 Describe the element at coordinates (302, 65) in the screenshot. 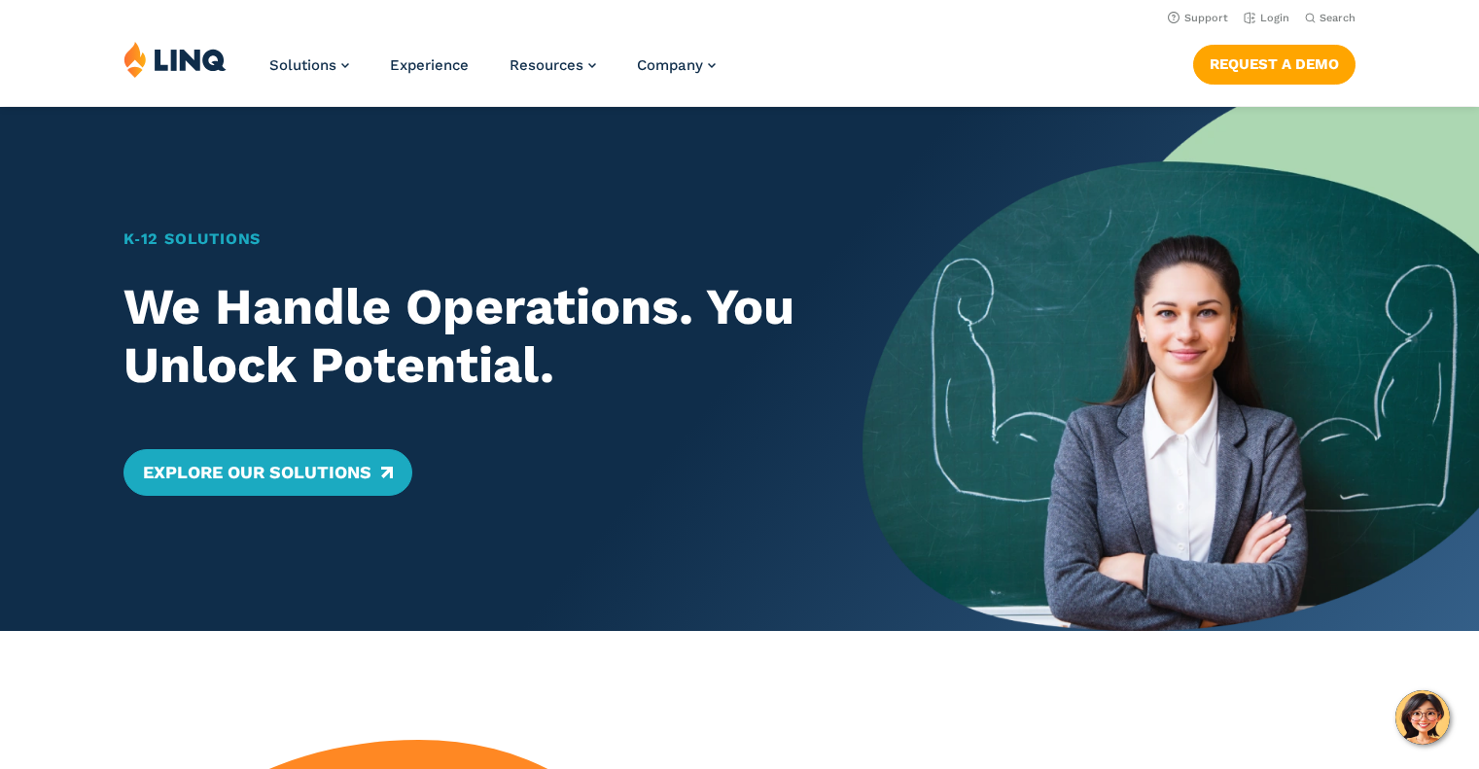

I see `span: Solutions` at that location.